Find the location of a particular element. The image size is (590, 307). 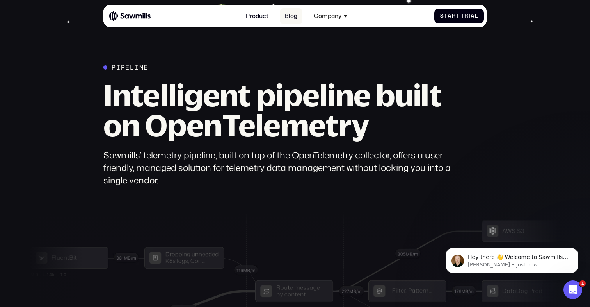

div: Sawmills’ telemetry pipeline, built on top of the OpenTelemetry collector, offers a user-friendly... is located at coordinates (280, 167).